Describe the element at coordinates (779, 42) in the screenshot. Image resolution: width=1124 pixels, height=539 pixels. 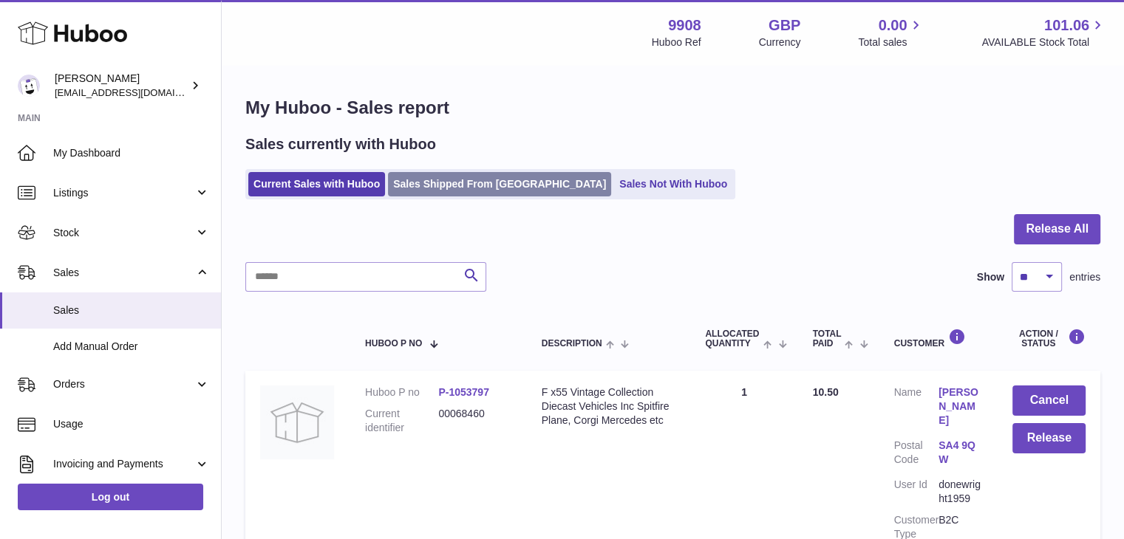
I see `div: Currency` at that location.